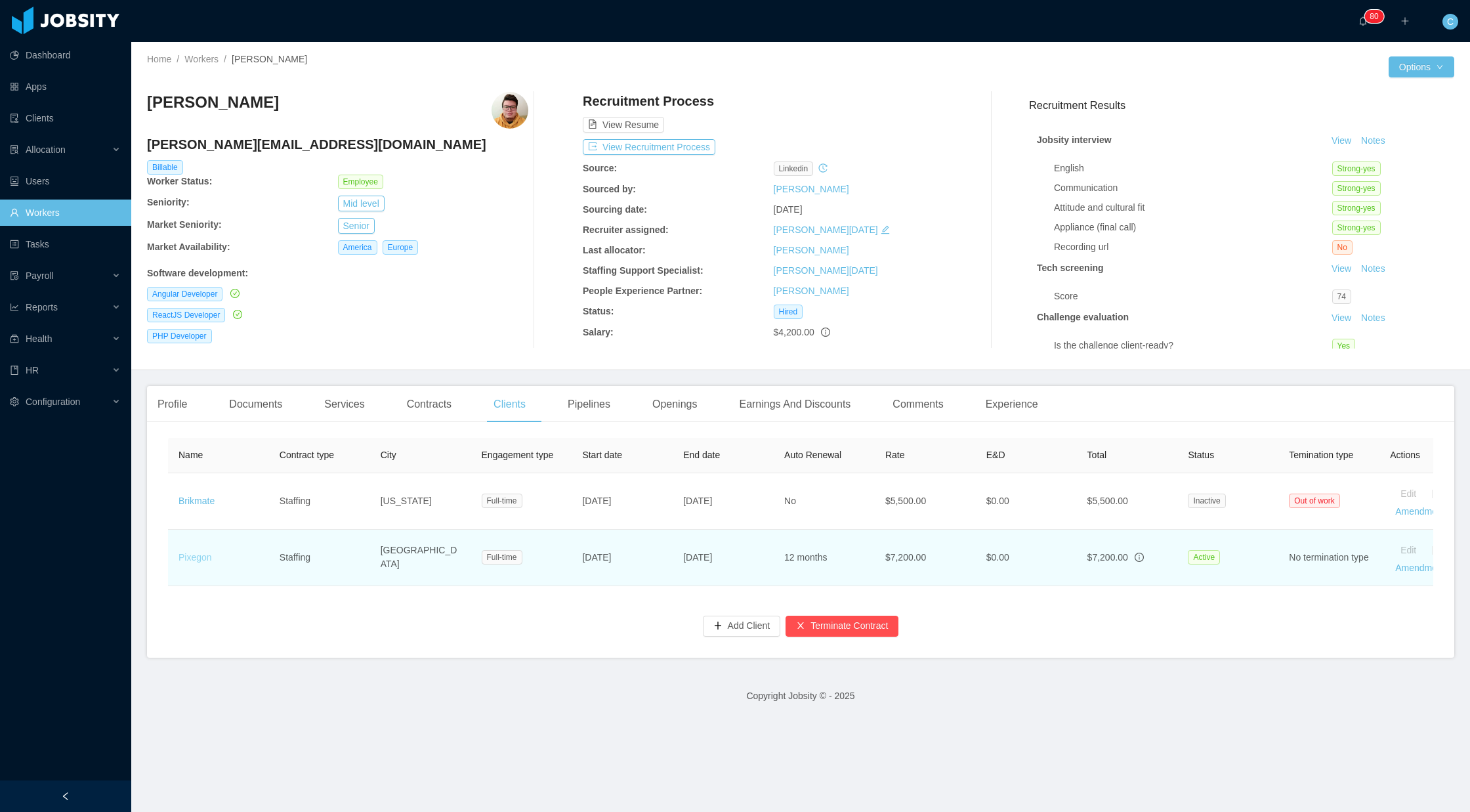 The image size is (1470, 812). What do you see at coordinates (356, 226) in the screenshot?
I see `button: Senior` at bounding box center [356, 226].